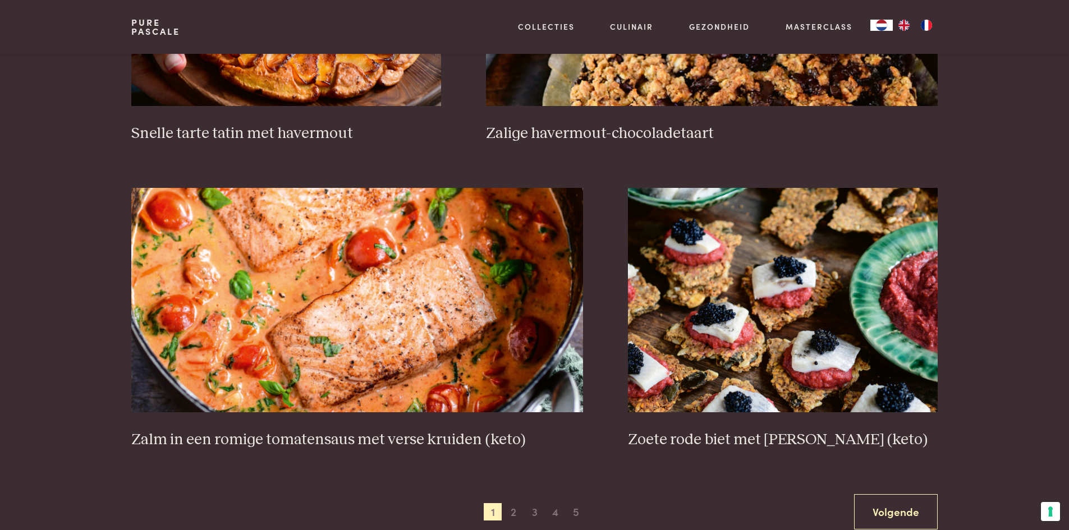 The width and height of the screenshot is (1069, 530). Describe the element at coordinates (881, 25) in the screenshot. I see `a: NL` at that location.